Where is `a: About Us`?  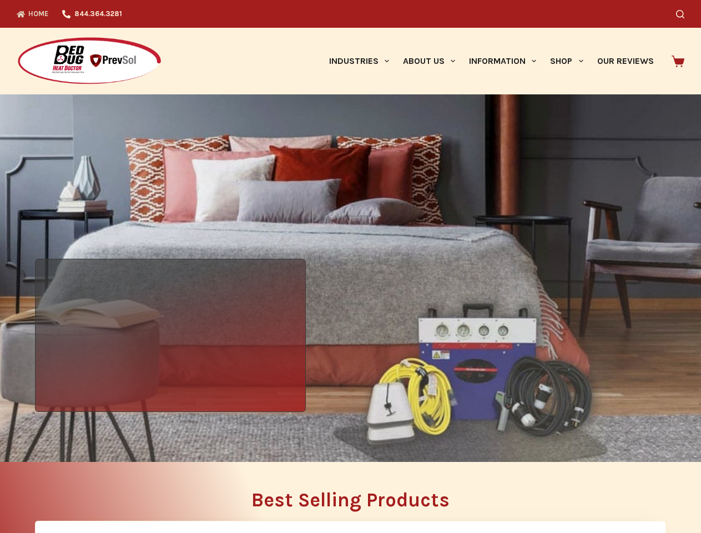 a: About Us is located at coordinates (429, 61).